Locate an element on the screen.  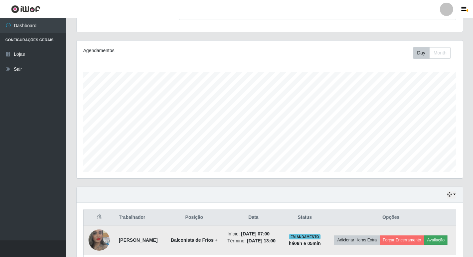
div: Agendamentos is located at coordinates (158, 50).